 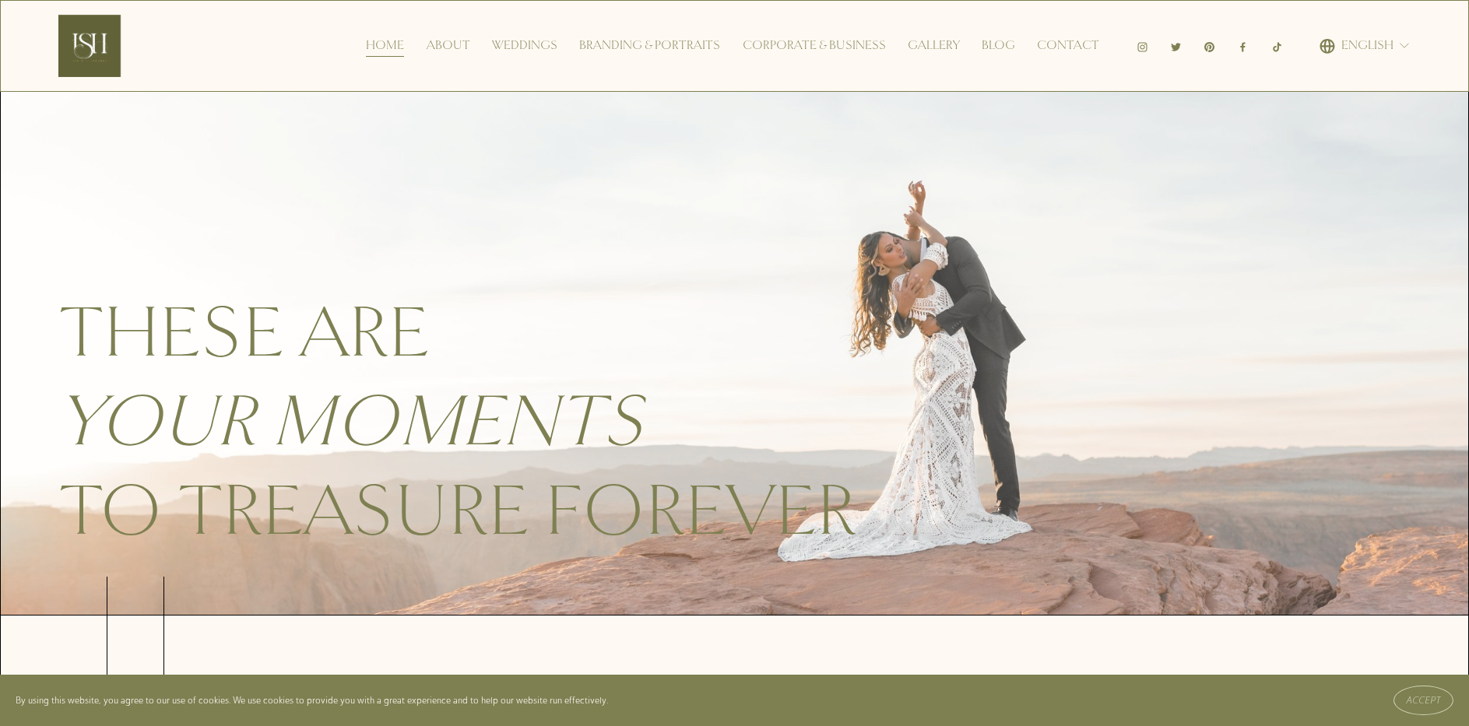 What do you see at coordinates (998, 46) in the screenshot?
I see `a: Blog` at bounding box center [998, 46].